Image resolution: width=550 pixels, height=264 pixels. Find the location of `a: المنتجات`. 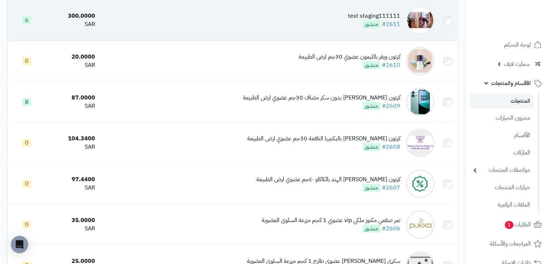

a: المنتجات is located at coordinates (501, 101).